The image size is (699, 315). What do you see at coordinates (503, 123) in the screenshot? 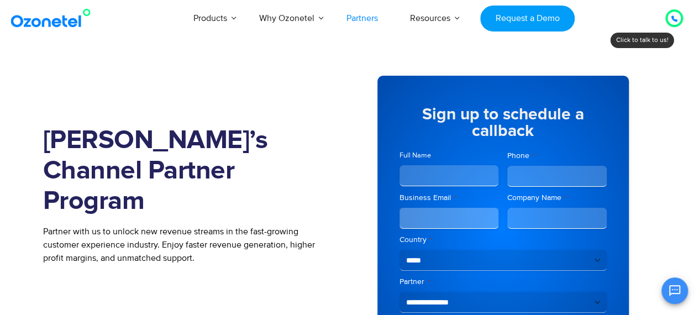
I see `h5: Sign up to schedule a callback` at bounding box center [503, 123].